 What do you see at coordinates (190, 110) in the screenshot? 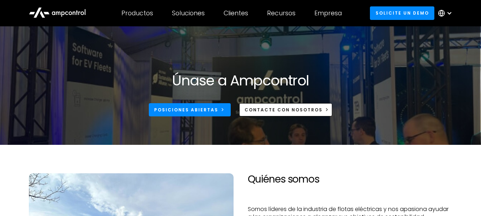
I see `a: Posiciones abiertas` at bounding box center [190, 110].